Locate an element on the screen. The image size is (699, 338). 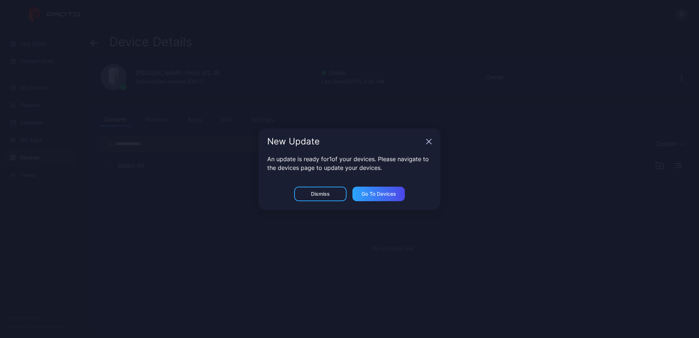
div: Go to devices is located at coordinates (379, 194).